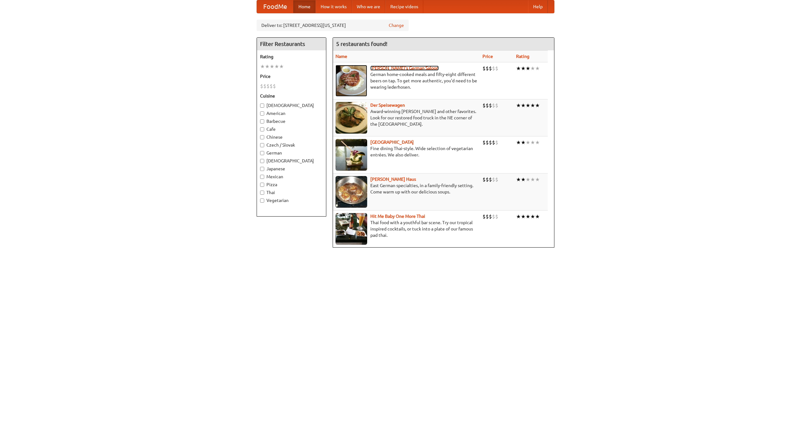 The height and width of the screenshot is (448, 811). What do you see at coordinates (292, 177) in the screenshot?
I see `label: Mexican` at bounding box center [292, 177].